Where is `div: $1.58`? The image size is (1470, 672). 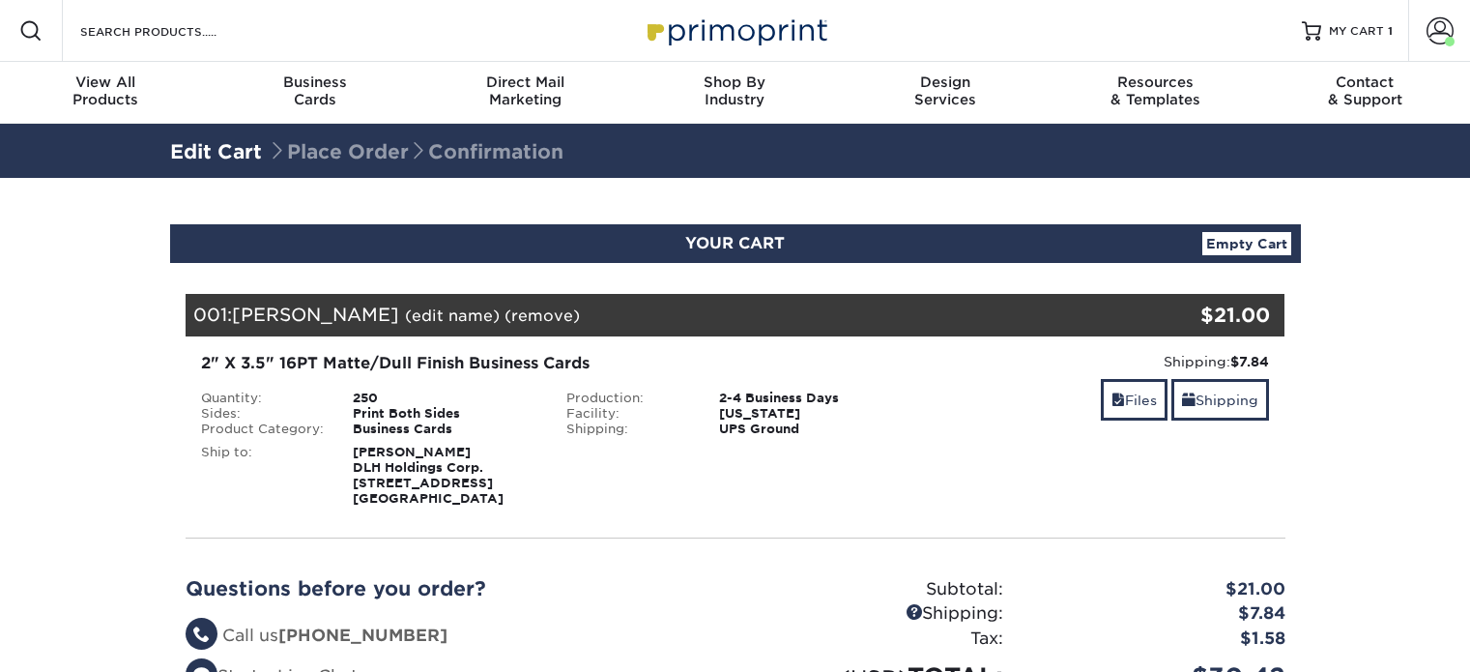
div: $1.58 is located at coordinates (1159, 639).